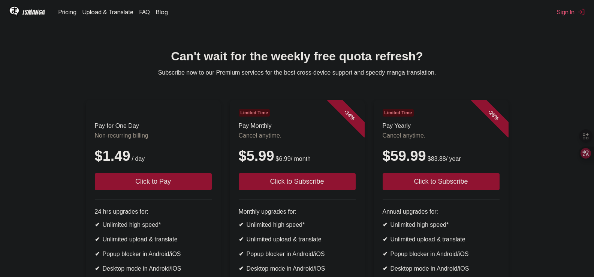 The height and width of the screenshot is (277, 594). I want to click on p: 24 hrs upgrades for:, so click(153, 212).